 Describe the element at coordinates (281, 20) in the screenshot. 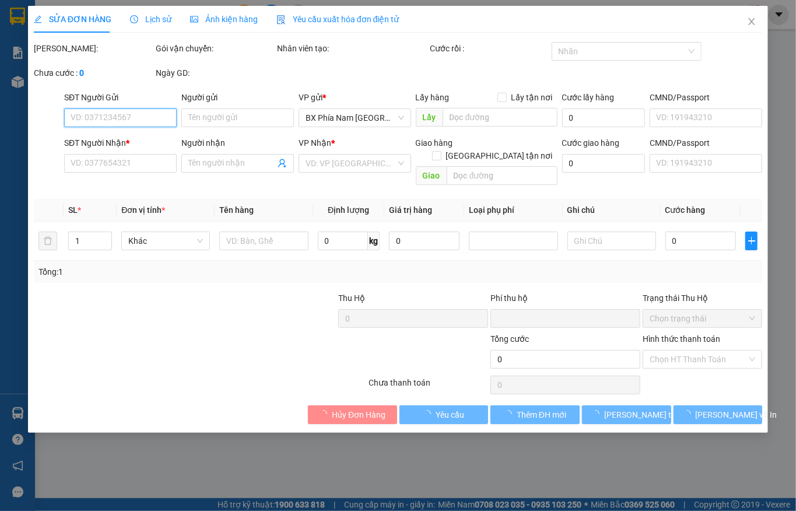

I see `img: icon` at that location.